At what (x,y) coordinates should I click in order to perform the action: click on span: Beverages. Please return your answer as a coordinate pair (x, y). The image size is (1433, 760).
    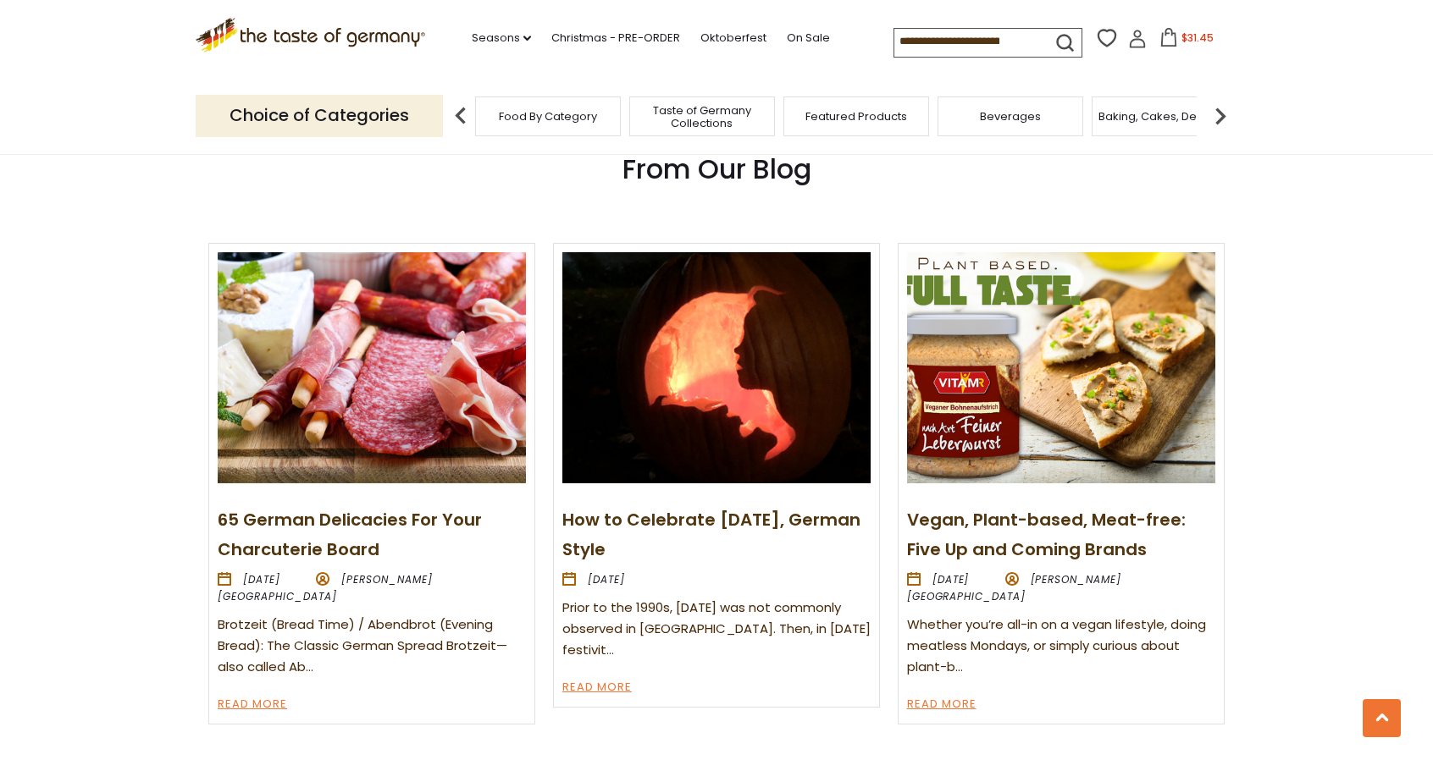
    Looking at the image, I should click on (1010, 116).